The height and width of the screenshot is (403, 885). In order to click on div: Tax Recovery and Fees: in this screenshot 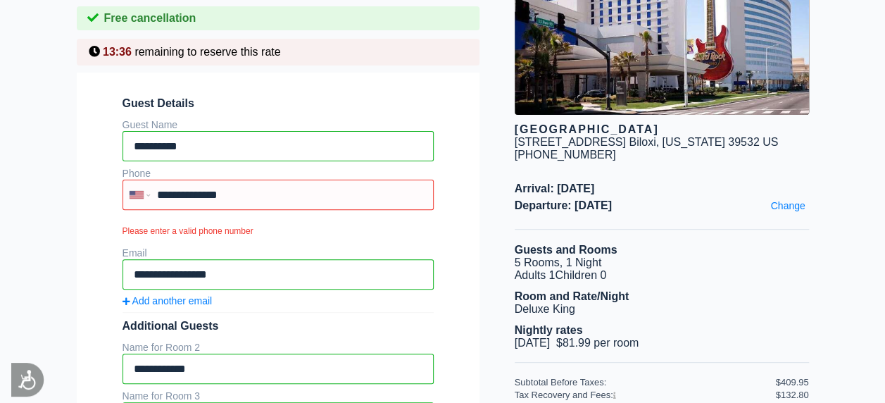, I will do `click(645, 394)`.